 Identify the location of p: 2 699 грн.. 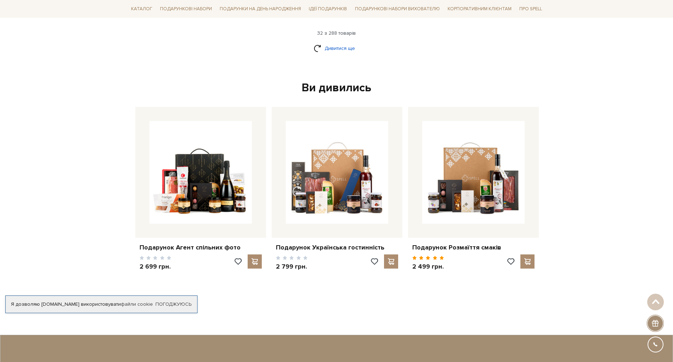
(156, 266).